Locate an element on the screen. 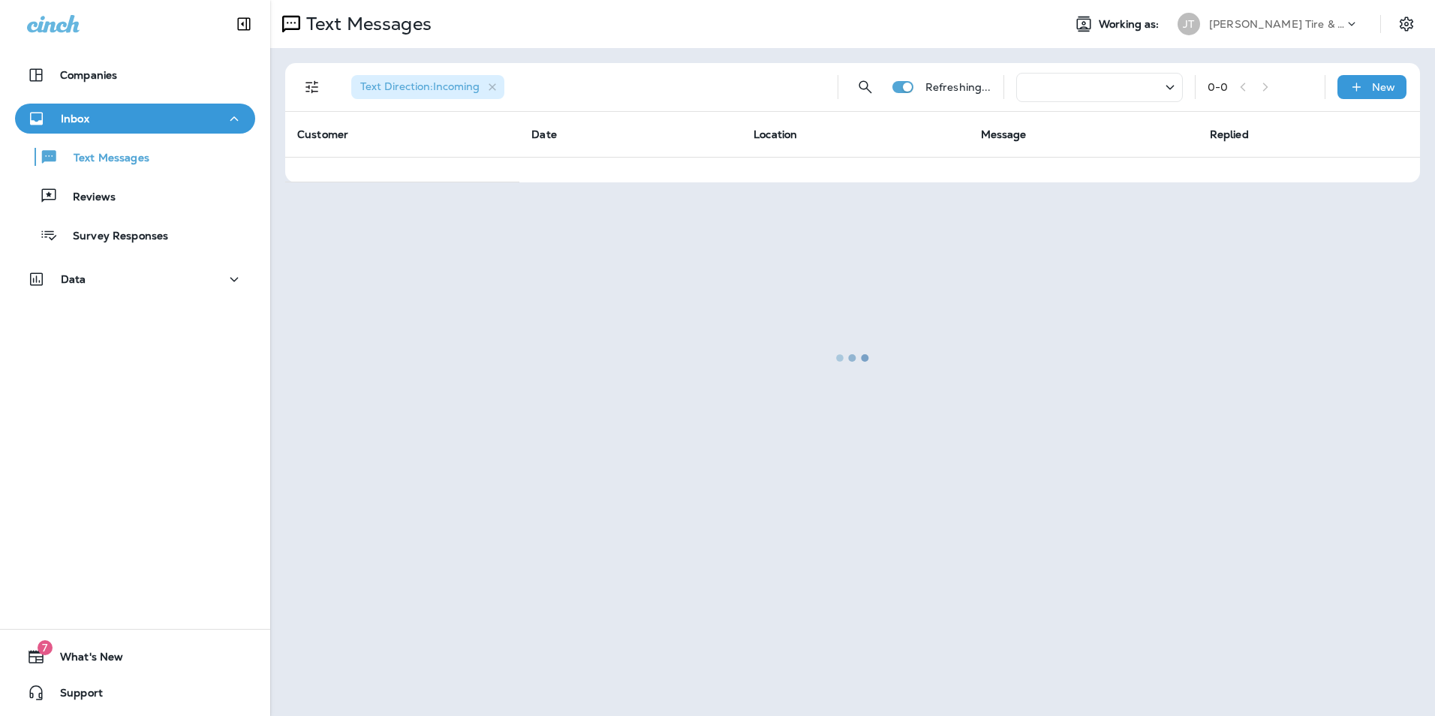 This screenshot has height=716, width=1435. span: 7 is located at coordinates (45, 648).